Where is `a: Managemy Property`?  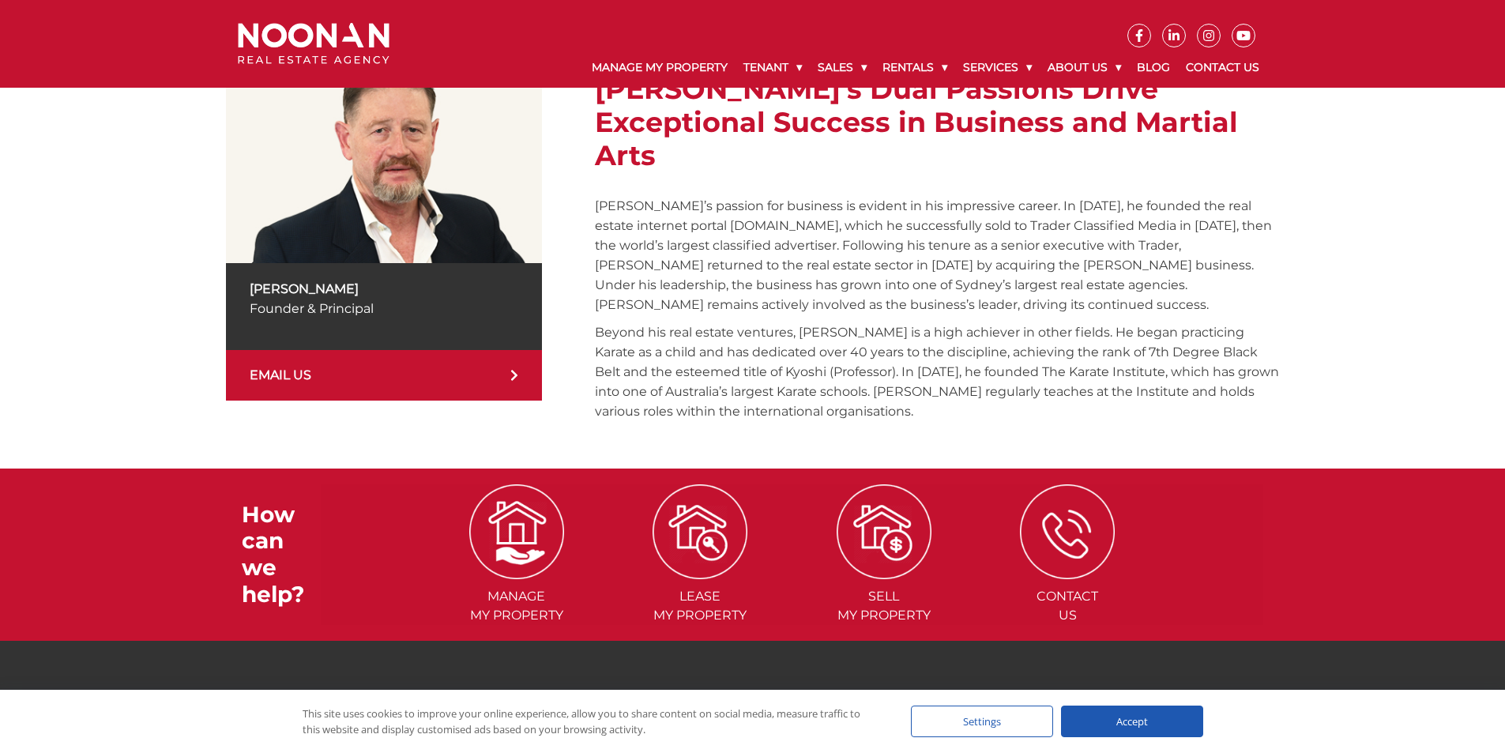 a: Managemy Property is located at coordinates (516, 573).